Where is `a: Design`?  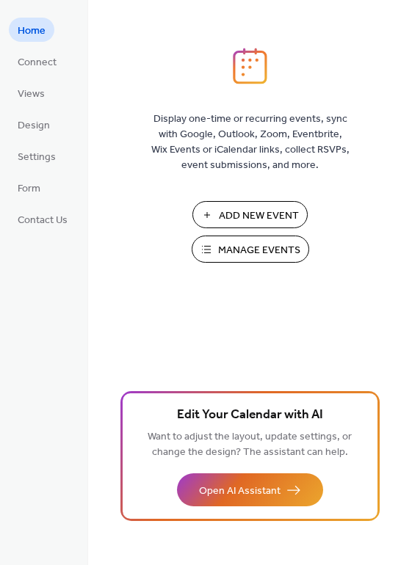 a: Design is located at coordinates (34, 124).